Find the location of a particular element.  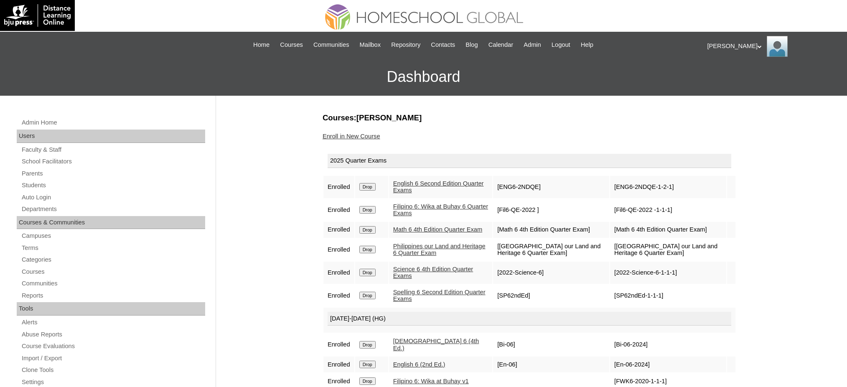

span: Courses is located at coordinates (291, 45).